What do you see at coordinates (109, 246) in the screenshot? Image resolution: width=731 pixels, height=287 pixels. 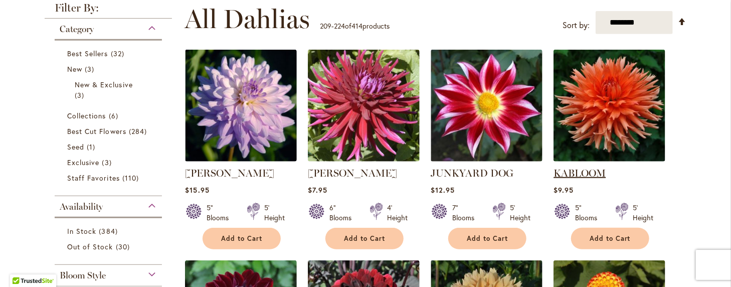 I see `a: Out of Stock 30` at bounding box center [109, 246].